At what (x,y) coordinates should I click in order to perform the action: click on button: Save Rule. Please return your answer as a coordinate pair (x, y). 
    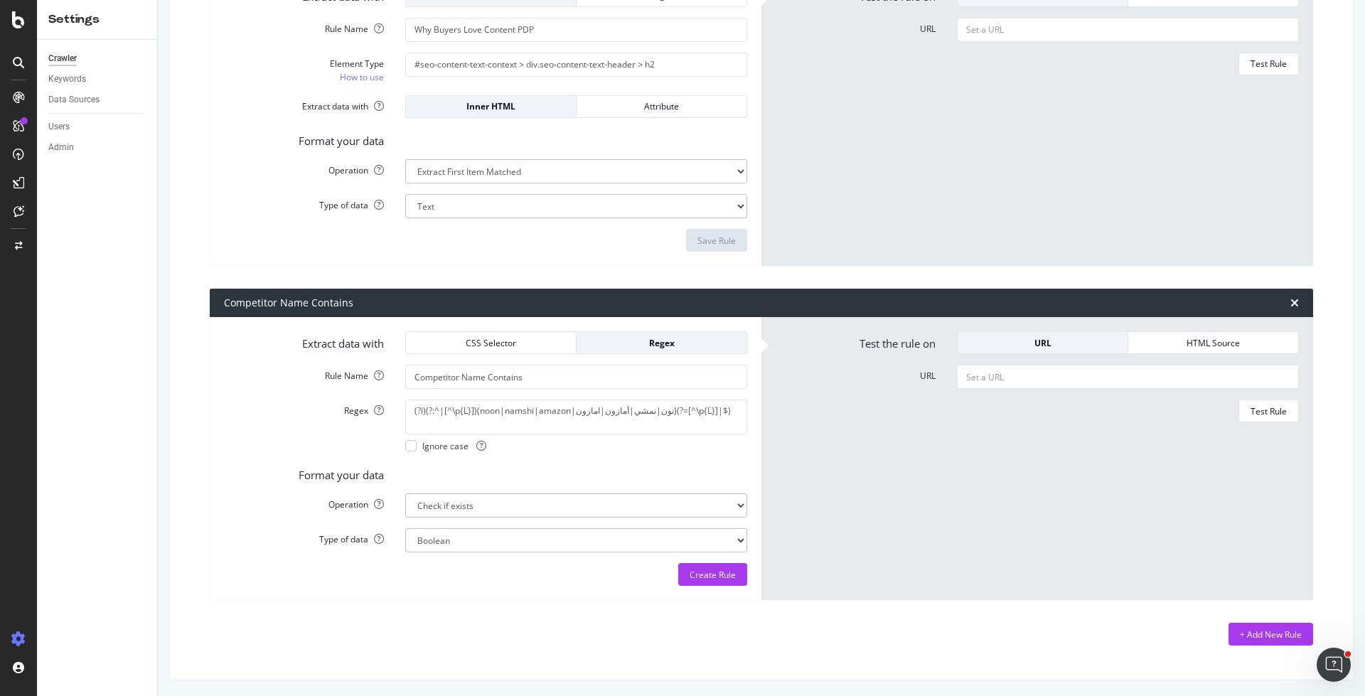
    Looking at the image, I should click on (717, 240).